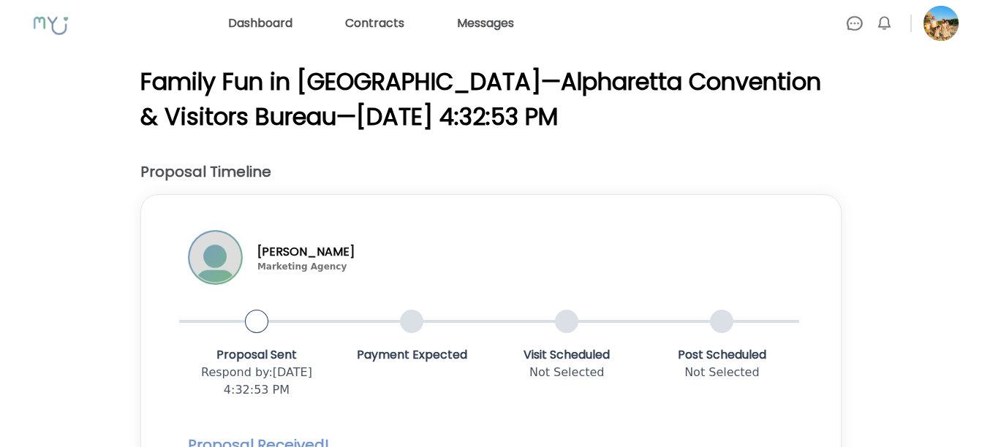 The width and height of the screenshot is (982, 447). What do you see at coordinates (491, 172) in the screenshot?
I see `h2: Proposal Timeline` at bounding box center [491, 172].